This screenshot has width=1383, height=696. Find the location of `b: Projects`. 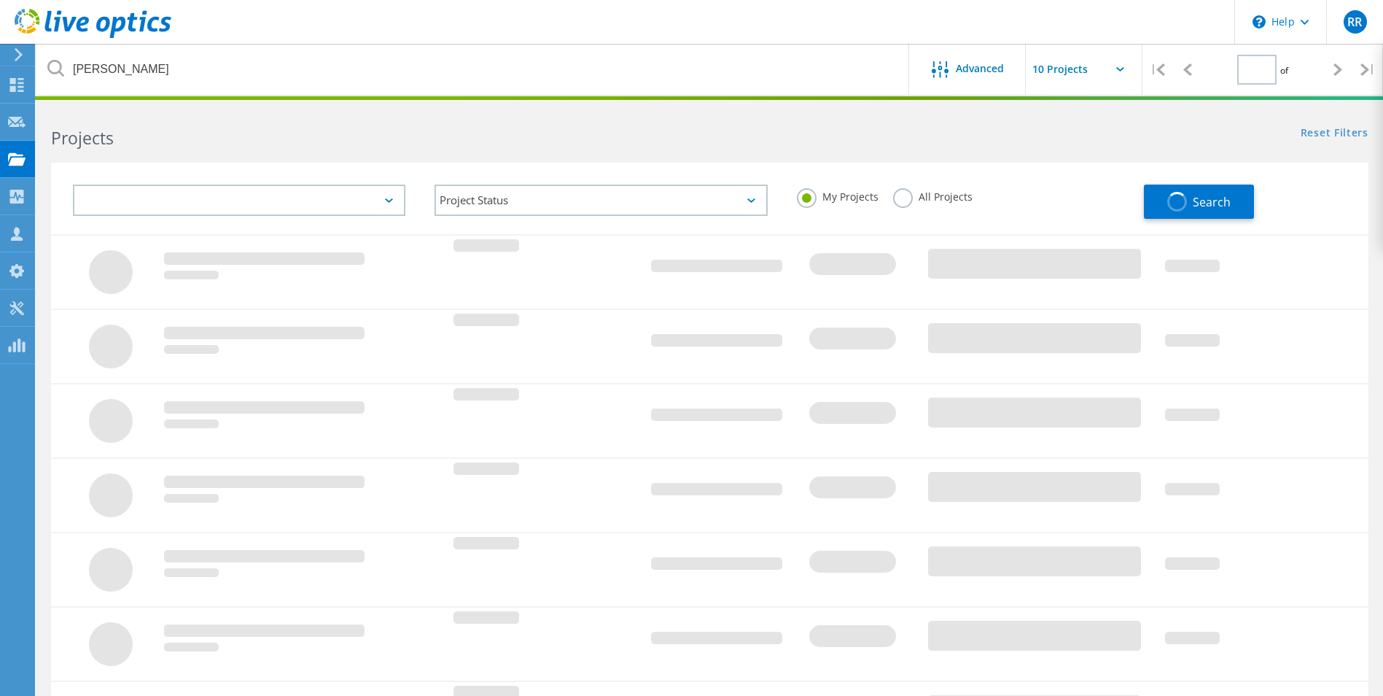

b: Projects is located at coordinates (82, 138).